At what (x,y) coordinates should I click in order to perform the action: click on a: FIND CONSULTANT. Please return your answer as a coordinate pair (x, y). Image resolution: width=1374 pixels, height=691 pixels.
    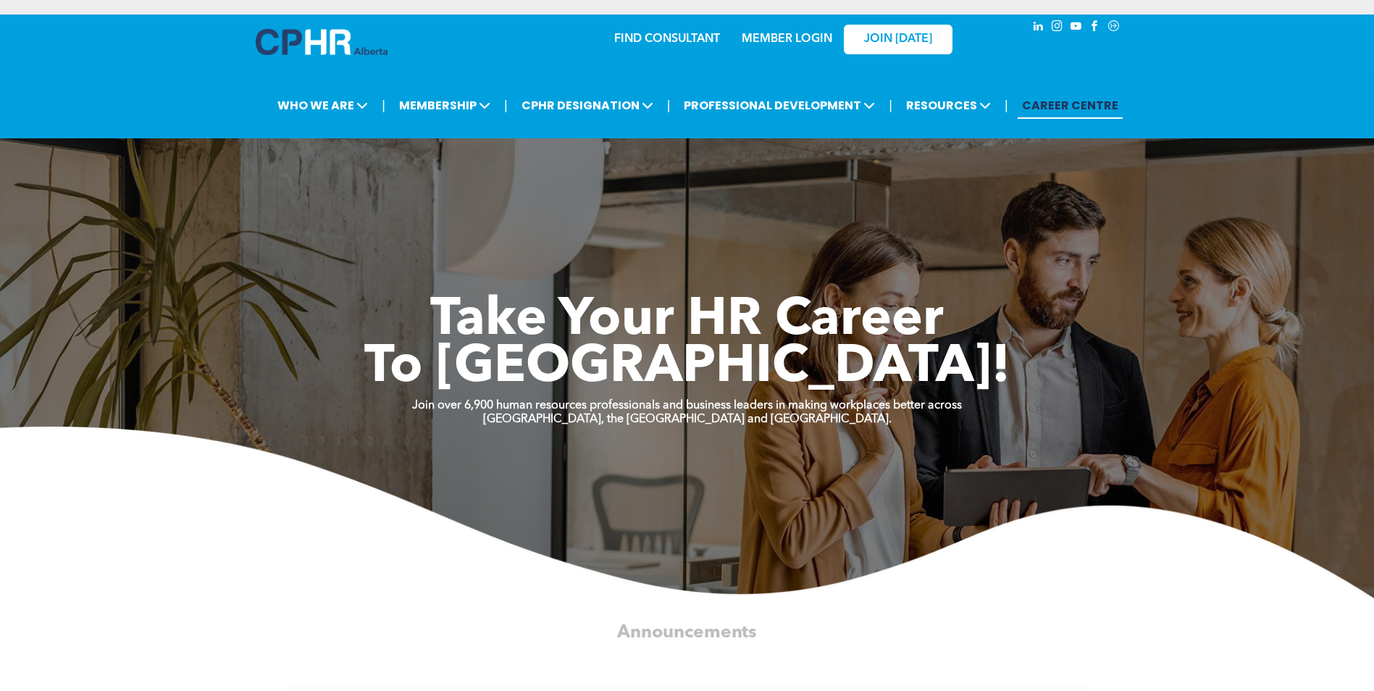
    Looking at the image, I should click on (667, 39).